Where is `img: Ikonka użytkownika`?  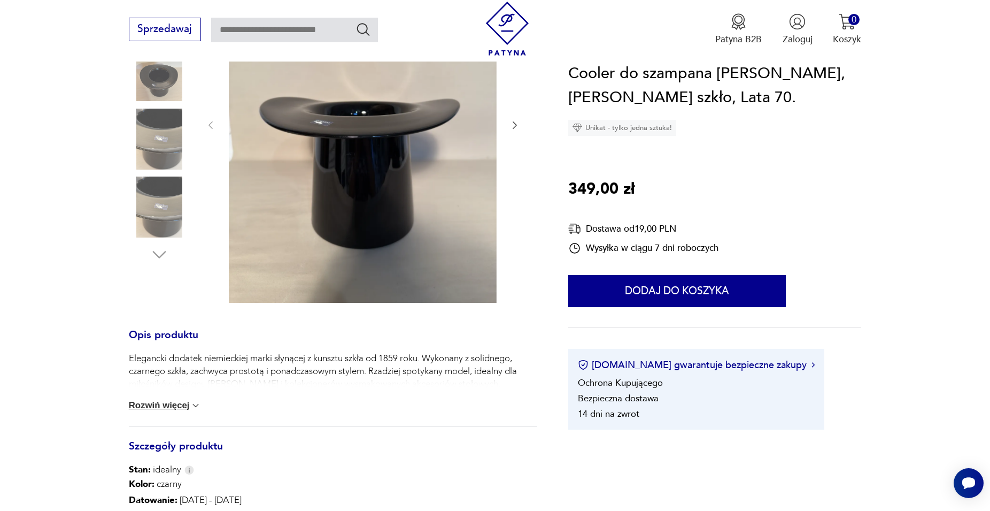
img: Ikonka użytkownika is located at coordinates (797, 21).